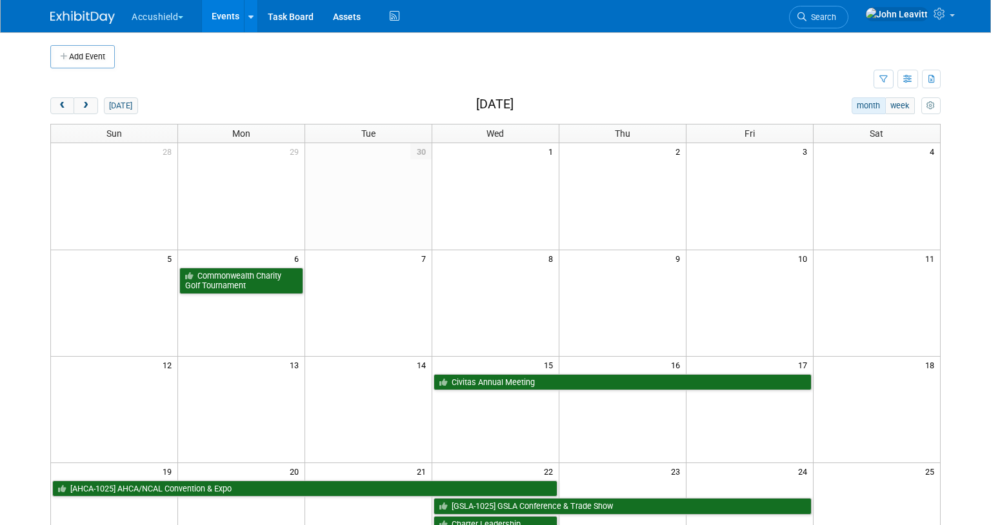 The height and width of the screenshot is (525, 991). What do you see at coordinates (680, 258) in the screenshot?
I see `span: 9` at bounding box center [680, 258].